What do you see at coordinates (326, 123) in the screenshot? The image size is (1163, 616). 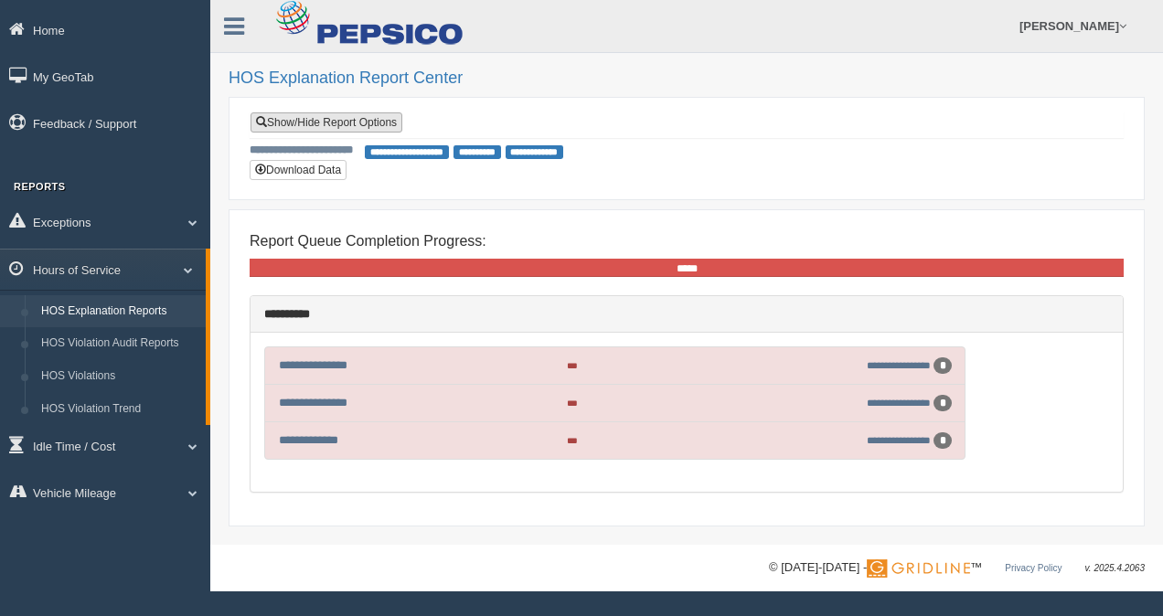 I see `a: Show/Hide Report Options` at bounding box center [326, 123].